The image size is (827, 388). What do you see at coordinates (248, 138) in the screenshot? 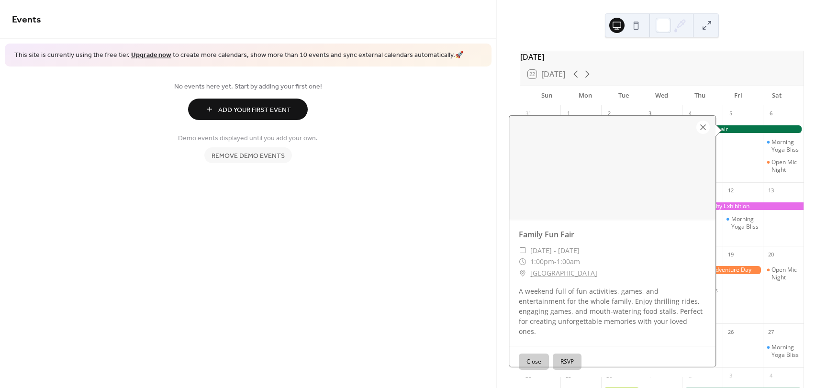
I see `span: Demo events displayed until you add your own.` at bounding box center [248, 138].